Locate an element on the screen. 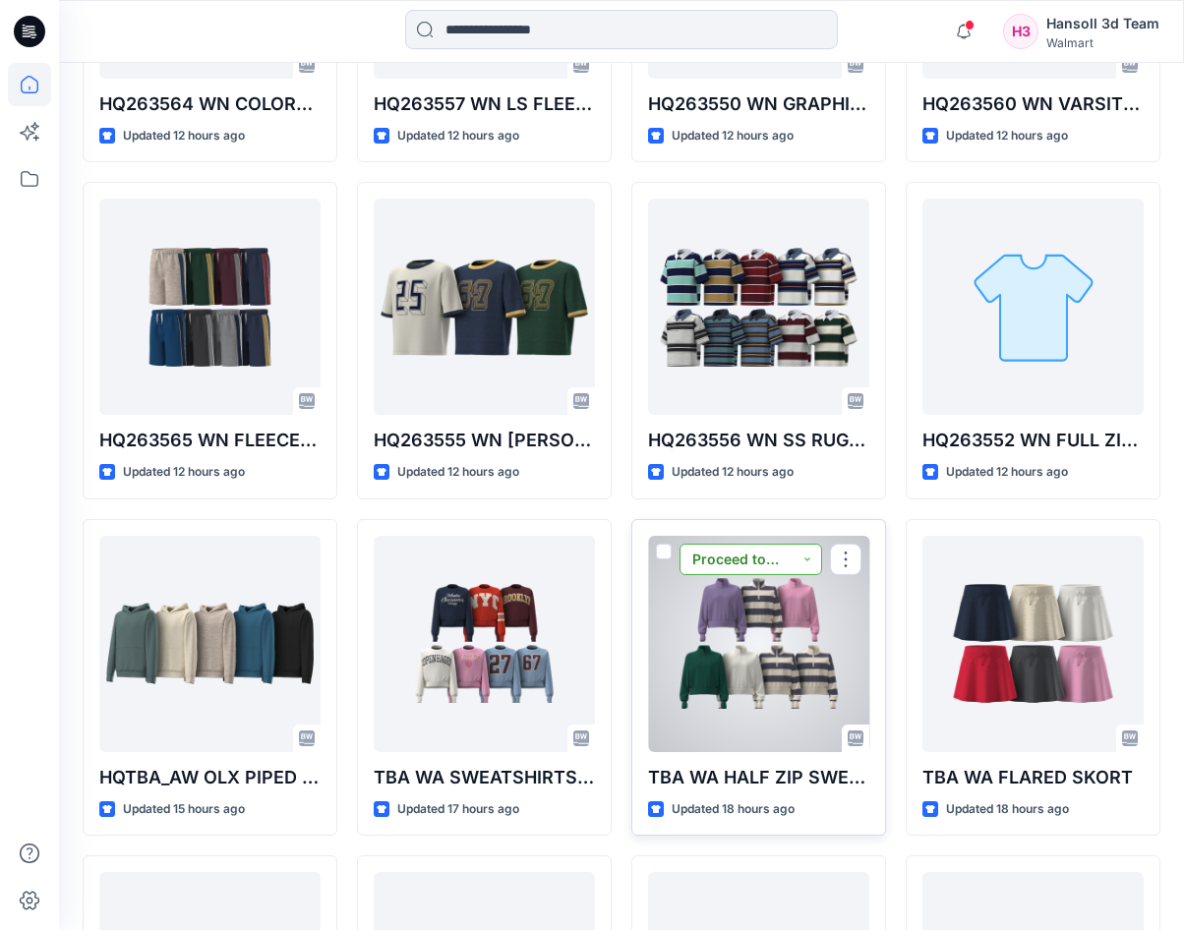  div: Hansoll 3d Team is located at coordinates (1102, 24).